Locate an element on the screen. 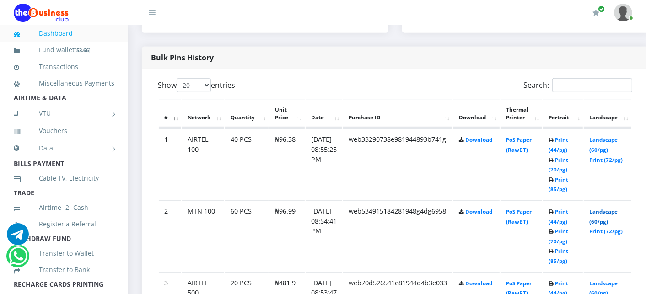 This screenshot has height=294, width=646. td: 60 PCS is located at coordinates (247, 236).